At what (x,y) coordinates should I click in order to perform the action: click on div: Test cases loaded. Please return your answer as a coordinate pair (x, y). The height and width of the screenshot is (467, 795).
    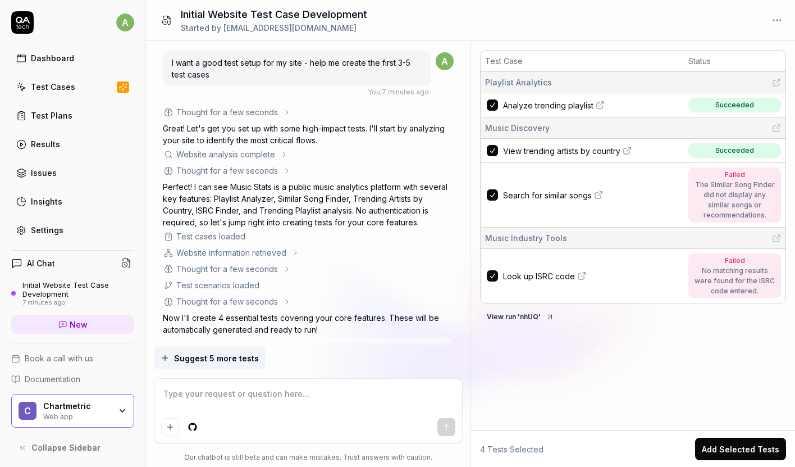
    Looking at the image, I should click on (211, 236).